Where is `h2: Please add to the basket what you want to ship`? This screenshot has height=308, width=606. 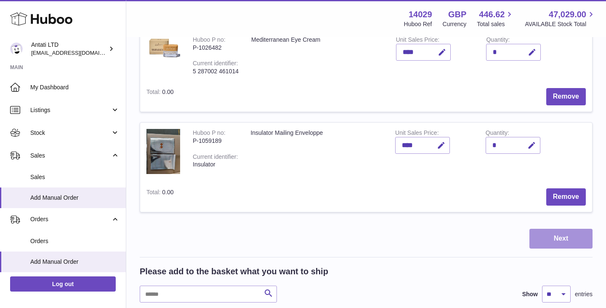 h2: Please add to the basket what you want to ship is located at coordinates (234, 271).